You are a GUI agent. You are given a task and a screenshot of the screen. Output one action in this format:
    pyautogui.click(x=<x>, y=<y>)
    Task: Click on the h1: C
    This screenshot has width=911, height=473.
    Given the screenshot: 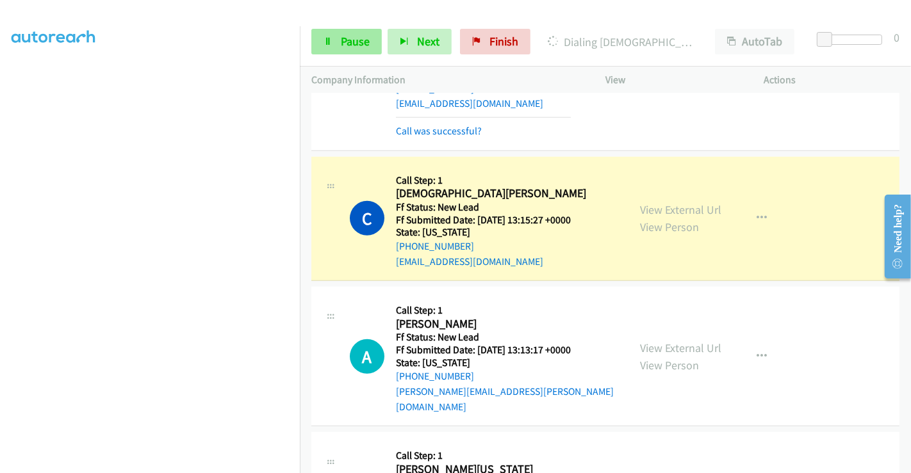 What is the action you would take?
    pyautogui.click(x=367, y=218)
    